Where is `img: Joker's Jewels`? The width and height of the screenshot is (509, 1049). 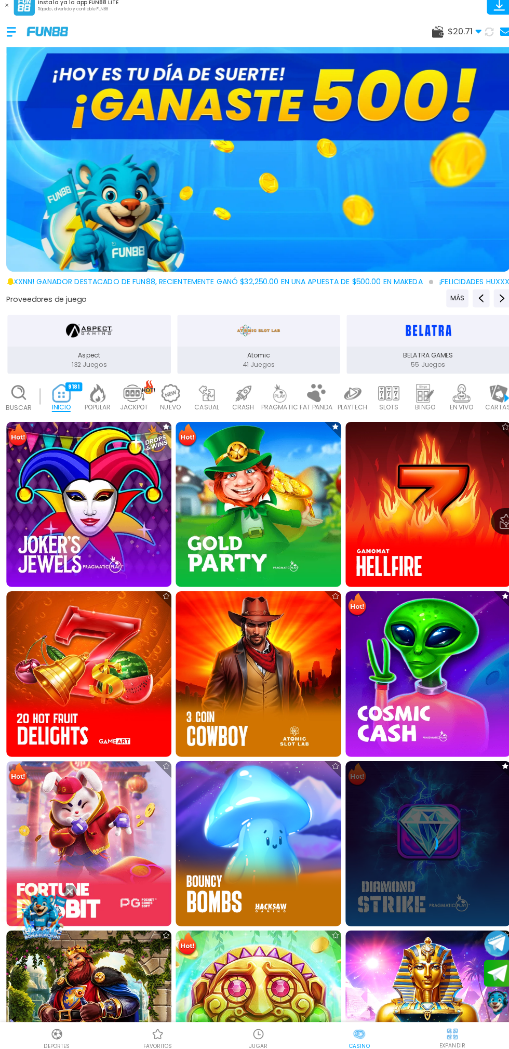 img: Joker's Jewels is located at coordinates (87, 508).